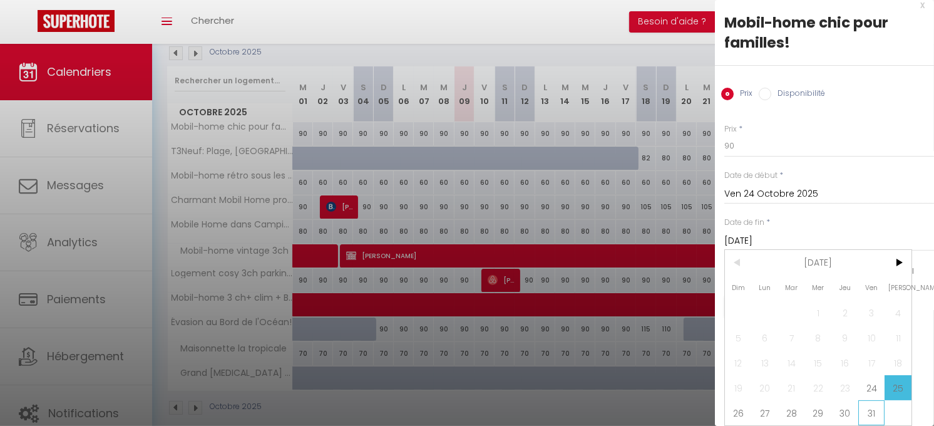  What do you see at coordinates (898, 337) in the screenshot?
I see `span: 11` at bounding box center [898, 337].